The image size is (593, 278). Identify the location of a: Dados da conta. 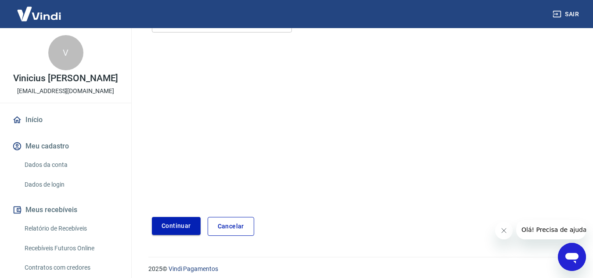
(71, 165).